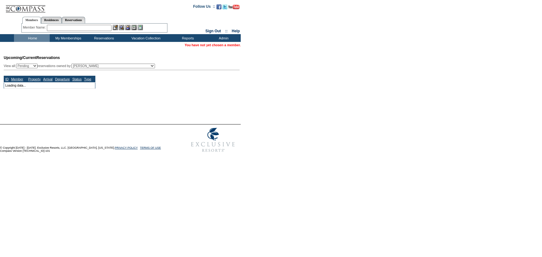 The width and height of the screenshot is (542, 257). What do you see at coordinates (50, 85) in the screenshot?
I see `td: Loading data...` at bounding box center [50, 85].